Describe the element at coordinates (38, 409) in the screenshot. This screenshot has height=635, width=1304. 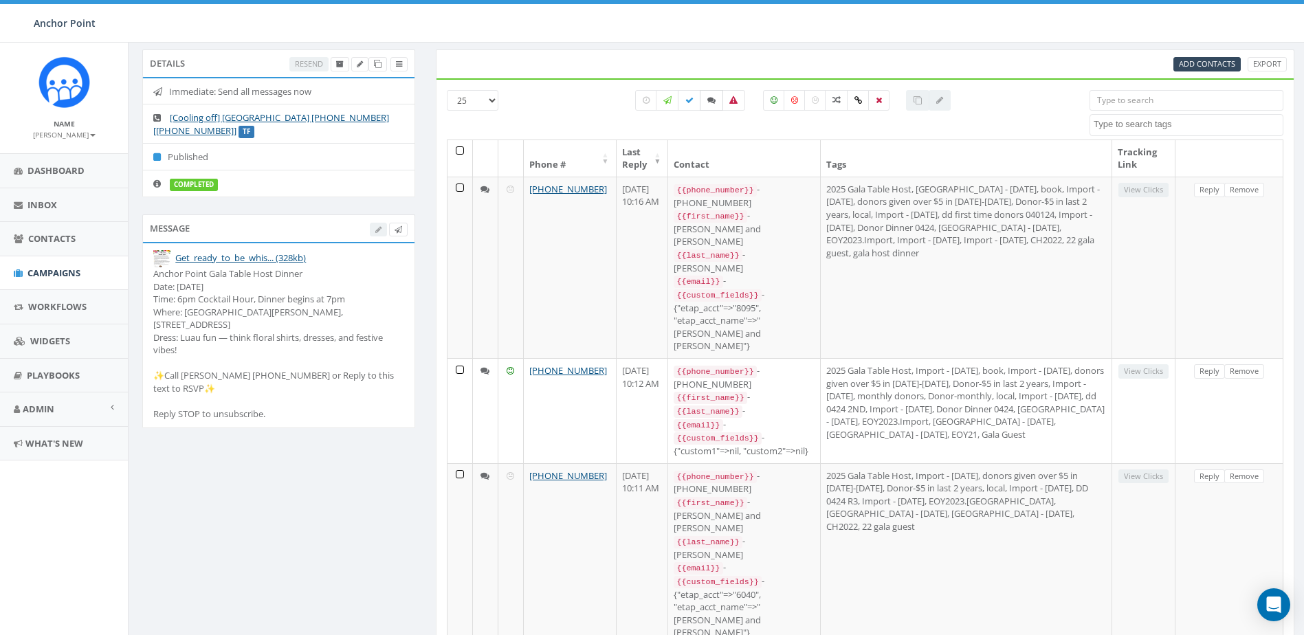
I see `span: Admin` at that location.